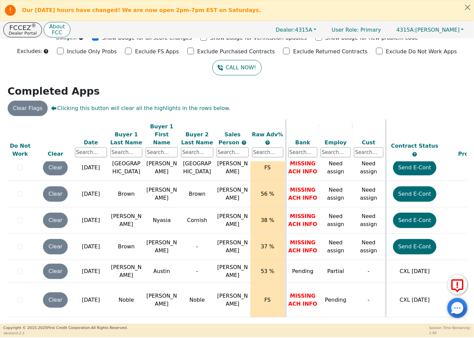 Image resolution: width=474 pixels, height=338 pixels. What do you see at coordinates (330, 52) in the screenshot?
I see `p: Exclude Returned Contracts` at bounding box center [330, 52].